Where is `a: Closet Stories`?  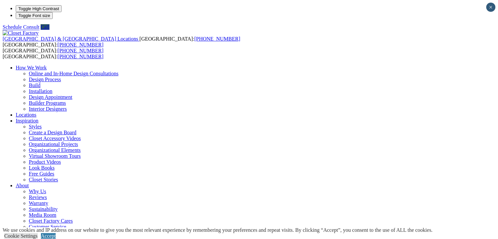
a: Closet Stories is located at coordinates (43, 179).